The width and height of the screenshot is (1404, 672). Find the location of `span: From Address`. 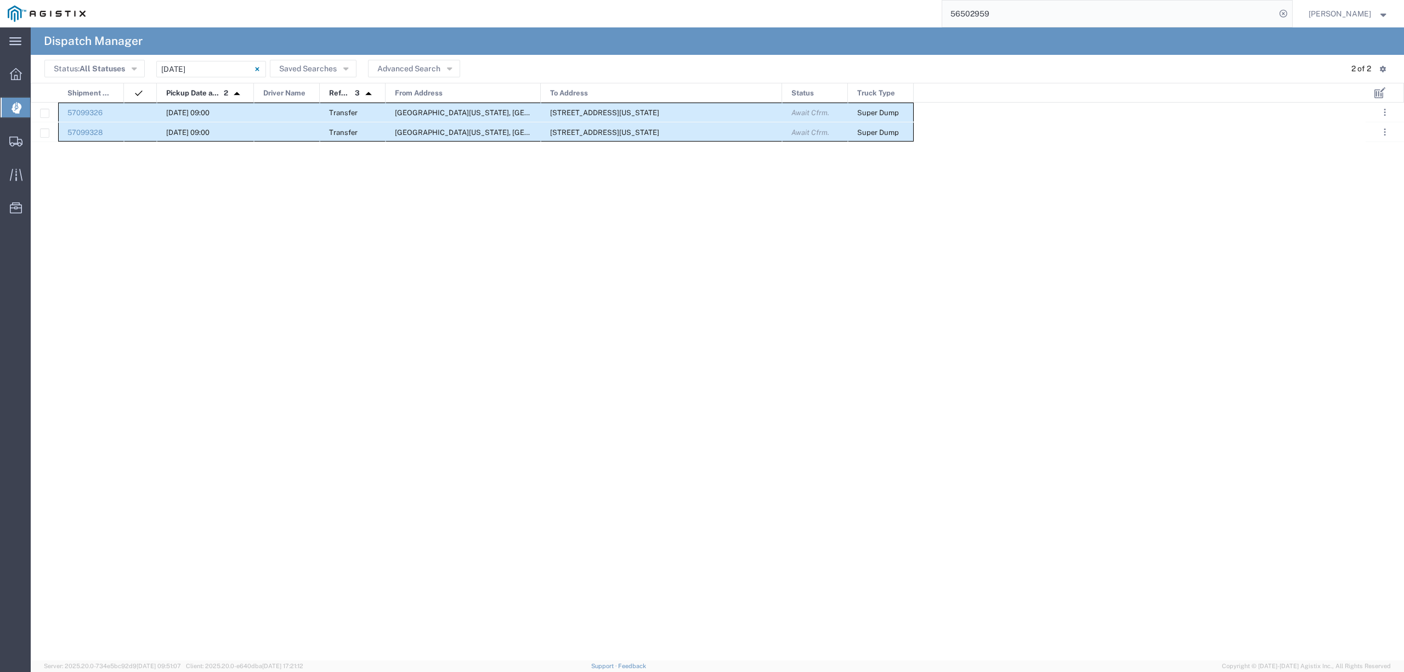

span: From Address is located at coordinates (418, 93).